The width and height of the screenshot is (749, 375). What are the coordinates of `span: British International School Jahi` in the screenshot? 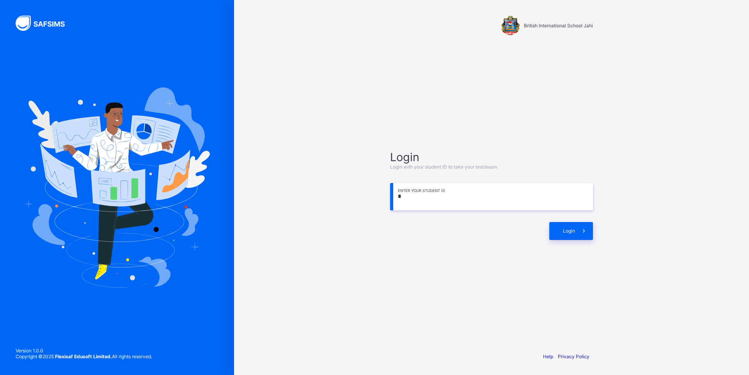 It's located at (558, 25).